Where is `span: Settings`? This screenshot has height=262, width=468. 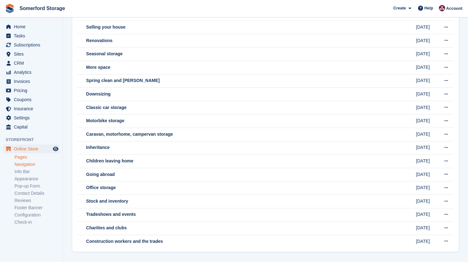 span: Settings is located at coordinates (33, 118).